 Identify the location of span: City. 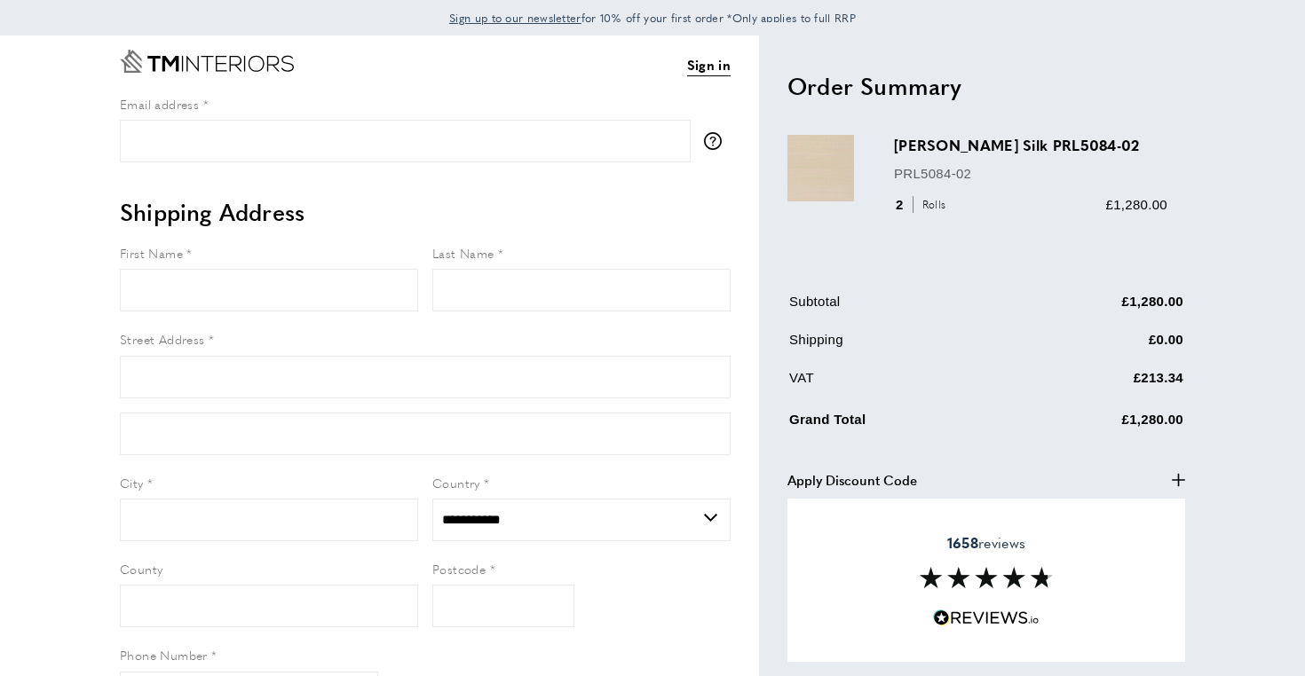
(131, 483).